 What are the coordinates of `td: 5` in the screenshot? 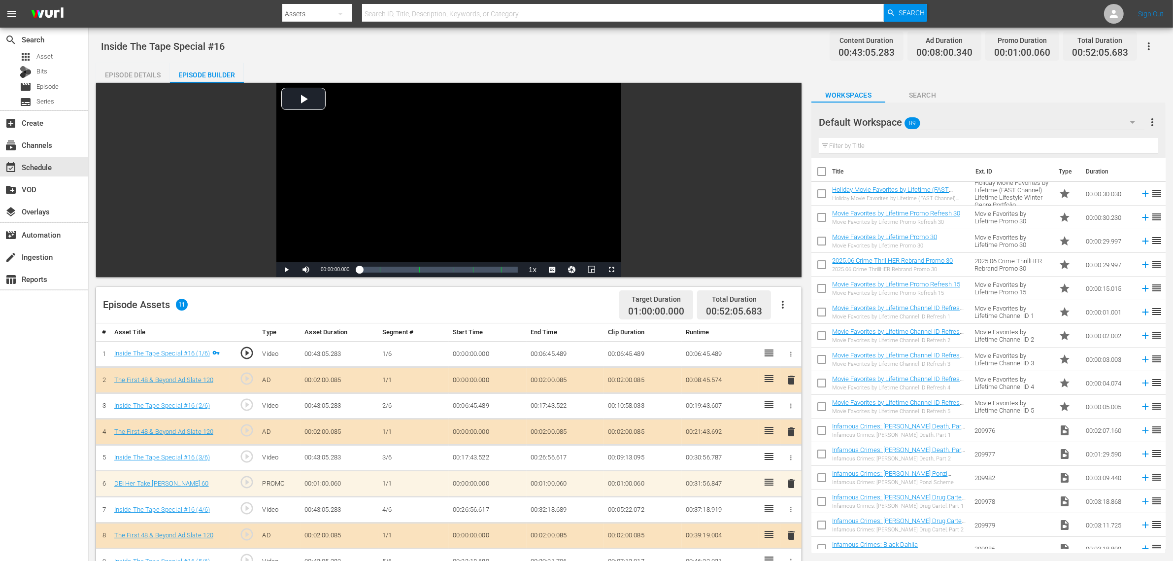 It's located at (103, 457).